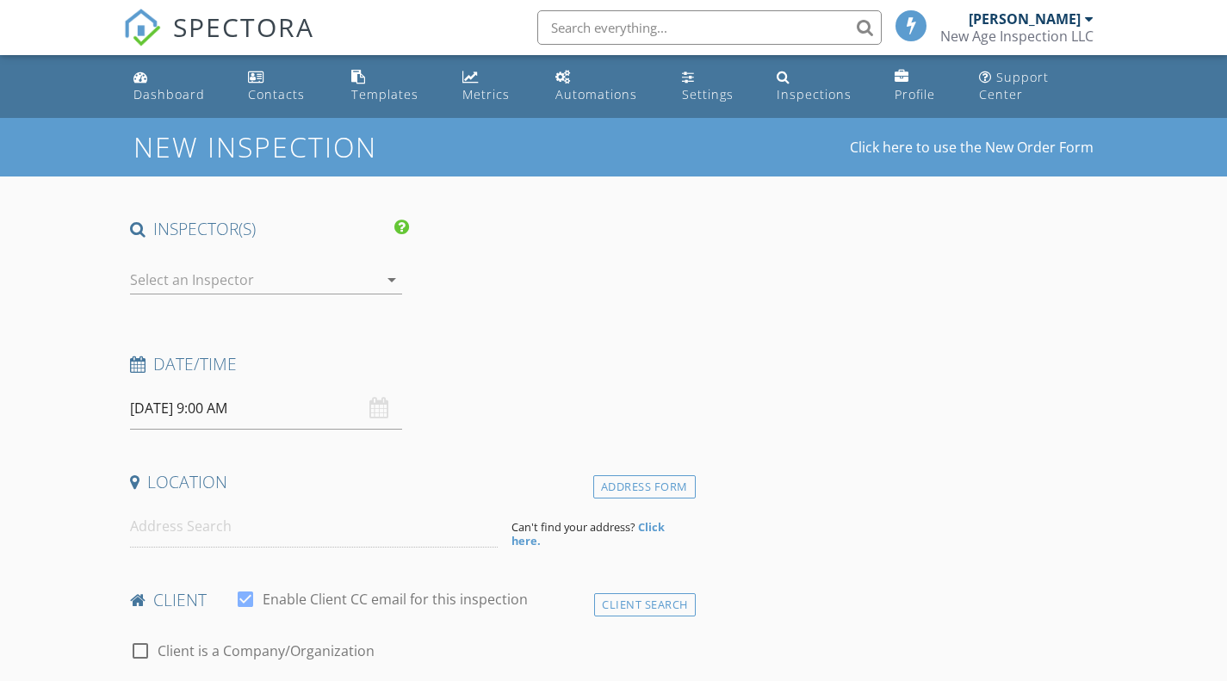 The height and width of the screenshot is (681, 1227). I want to click on h4: Location, so click(409, 482).